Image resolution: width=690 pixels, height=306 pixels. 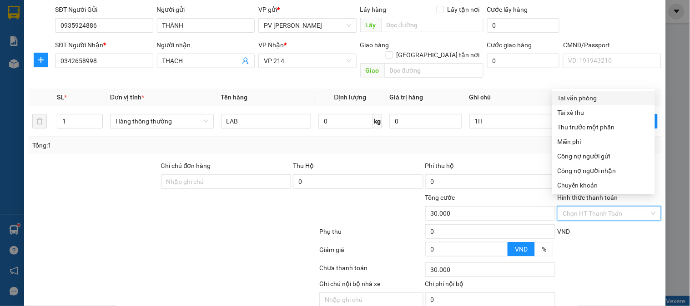 What do you see at coordinates (603, 98) in the screenshot?
I see `div: Tại văn phòng` at bounding box center [603, 98].